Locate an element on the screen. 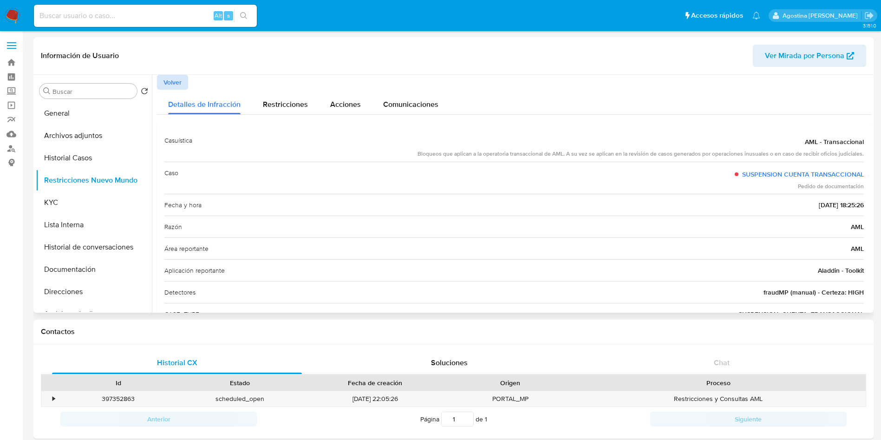 The image size is (881, 440). span: s is located at coordinates (228, 15).